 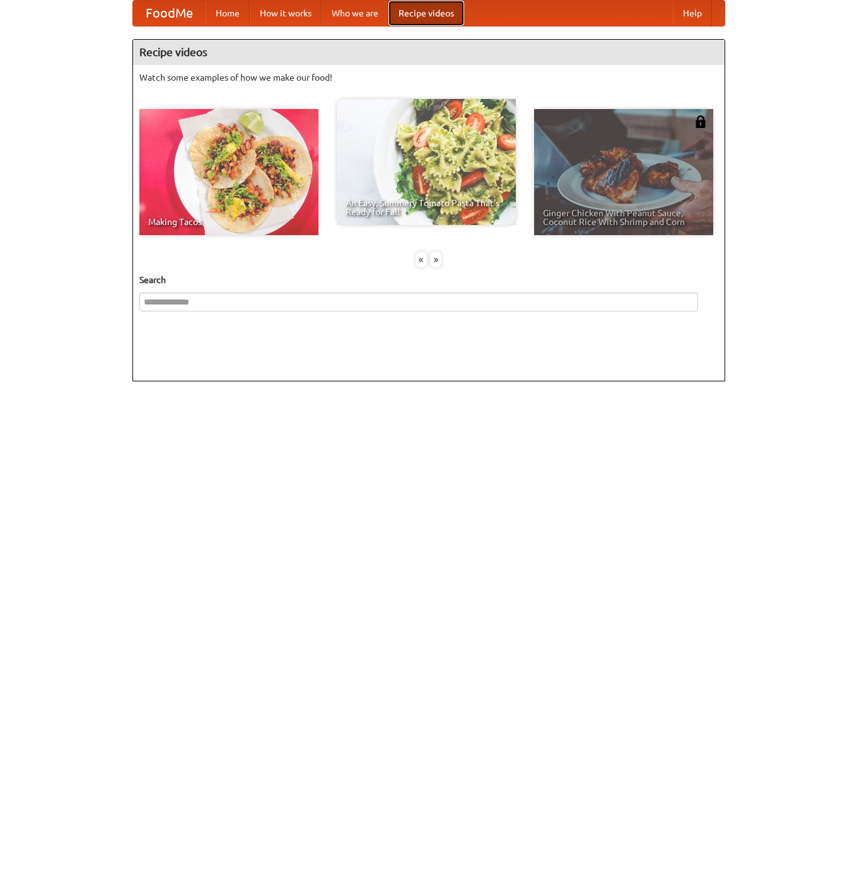 I want to click on a: Making Tacos, so click(x=229, y=172).